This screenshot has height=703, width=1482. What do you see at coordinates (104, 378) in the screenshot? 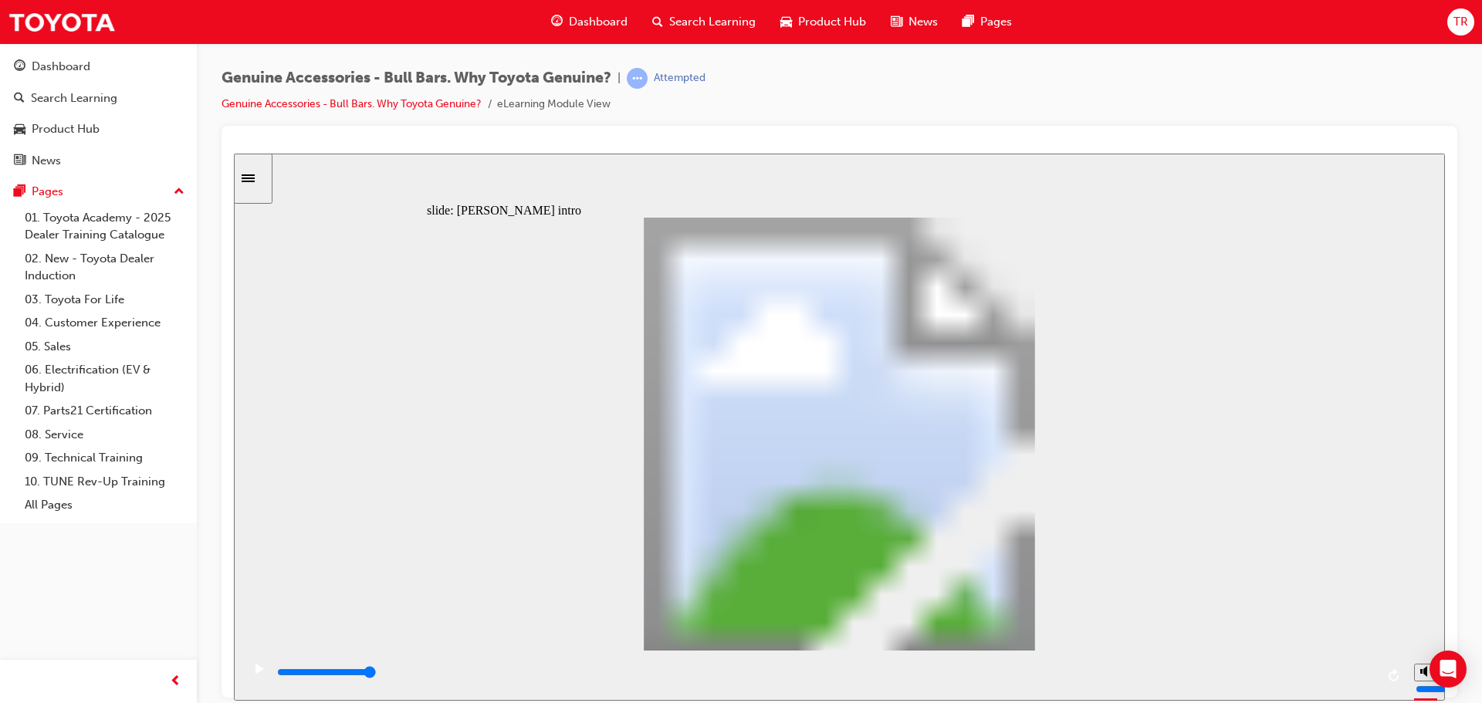
I see `a: 06. Electrification (EV & Hybrid)` at bounding box center [104, 378].